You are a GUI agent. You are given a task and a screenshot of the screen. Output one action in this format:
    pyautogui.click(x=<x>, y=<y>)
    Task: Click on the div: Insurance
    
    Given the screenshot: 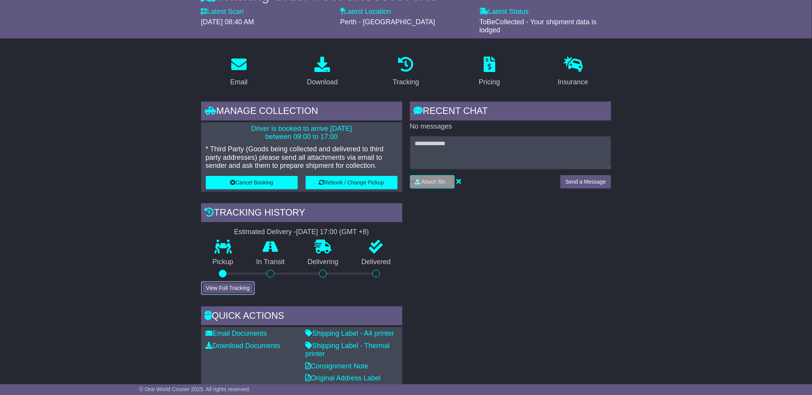 What is the action you would take?
    pyautogui.click(x=573, y=82)
    